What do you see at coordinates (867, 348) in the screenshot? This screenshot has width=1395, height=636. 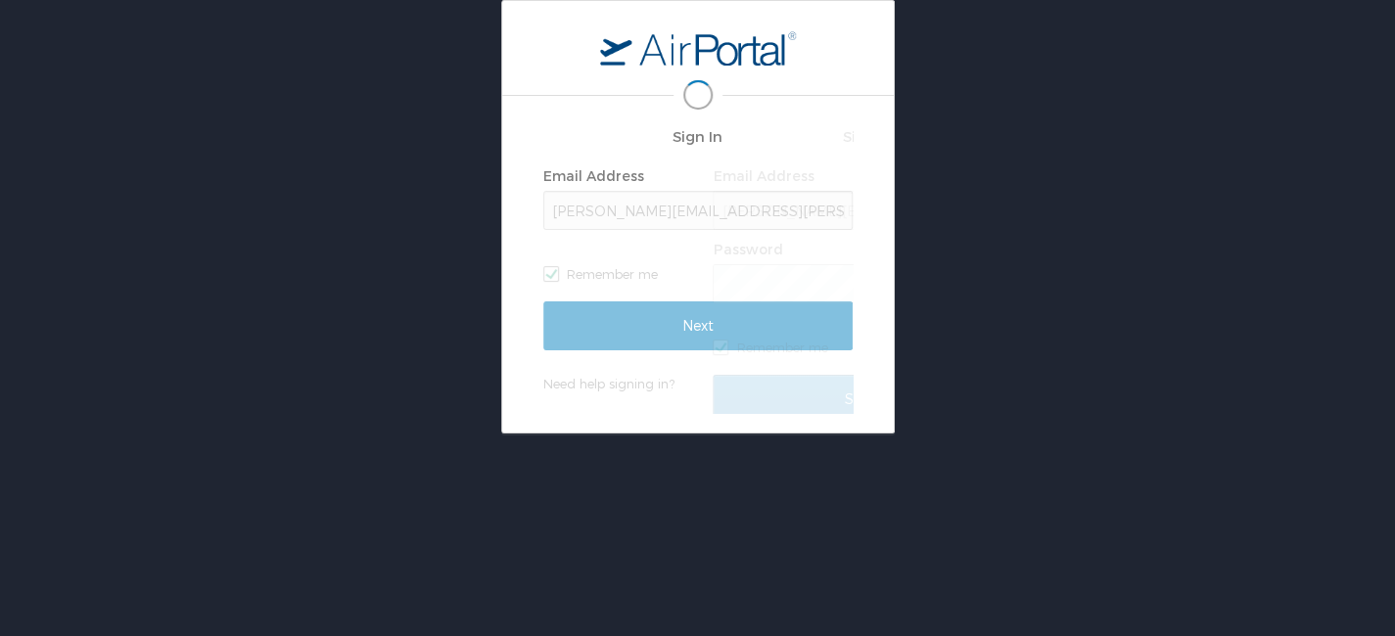 I see `label: Remember me` at bounding box center [867, 348].